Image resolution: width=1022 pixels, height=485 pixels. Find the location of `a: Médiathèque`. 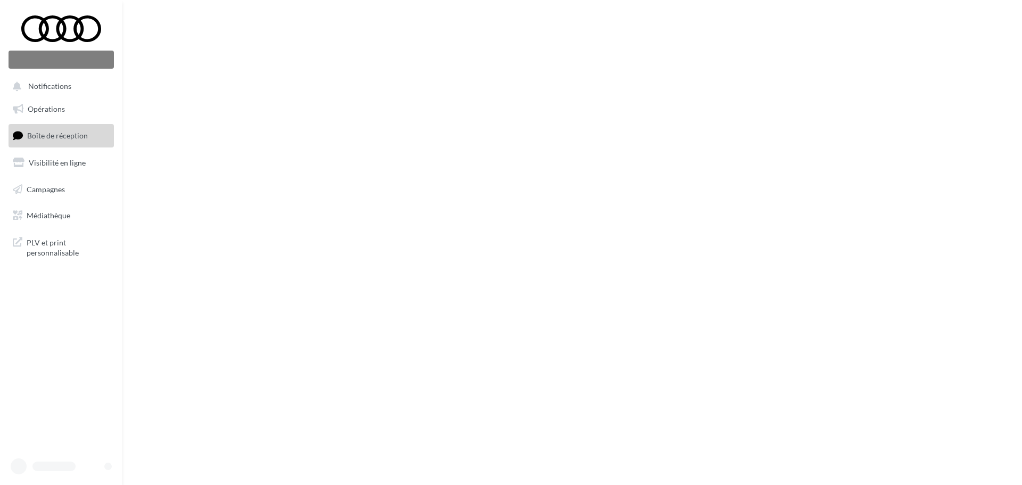

a: Médiathèque is located at coordinates (61, 216).